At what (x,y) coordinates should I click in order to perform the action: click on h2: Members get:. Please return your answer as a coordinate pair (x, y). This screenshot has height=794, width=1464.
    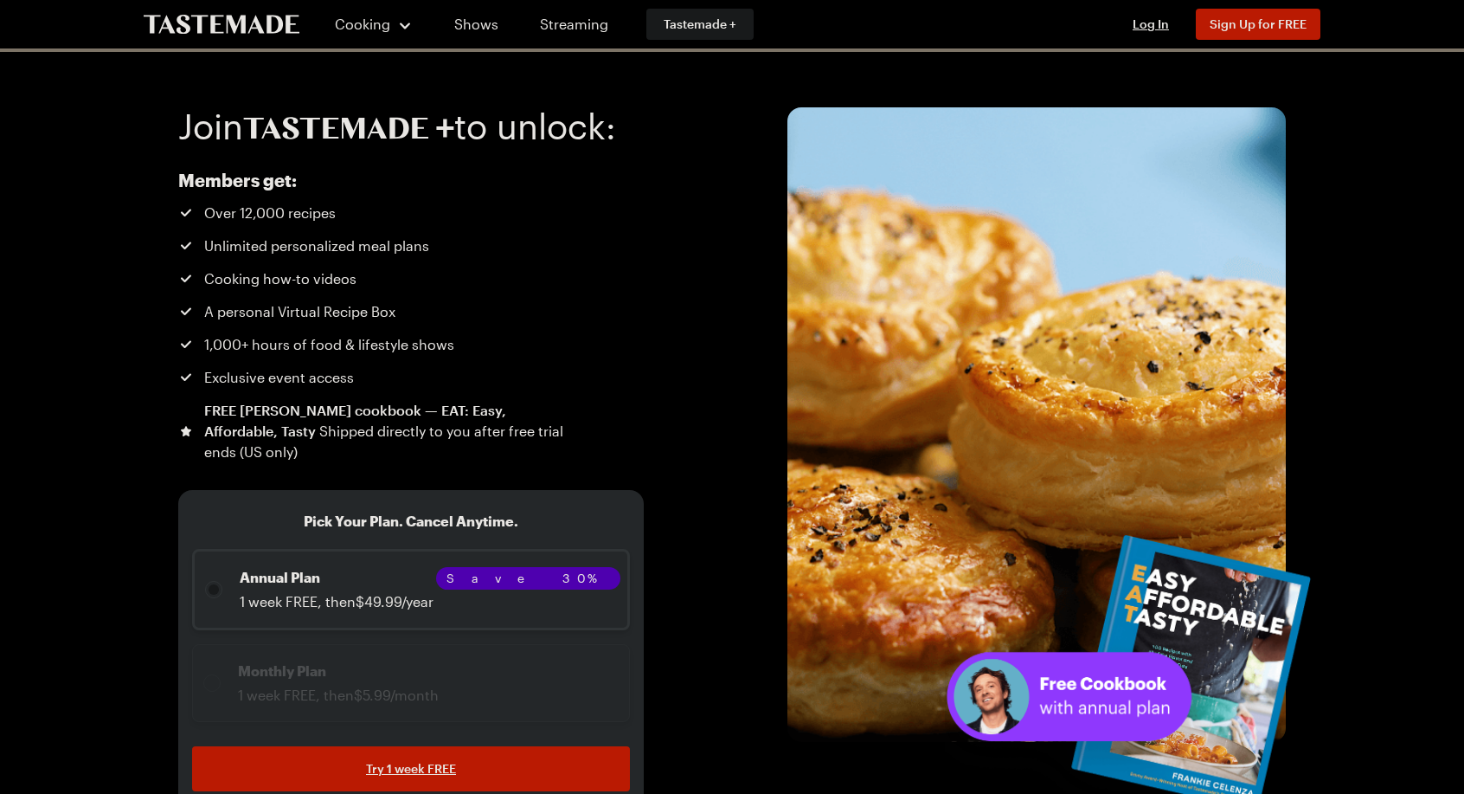
    Looking at the image, I should click on (372, 180).